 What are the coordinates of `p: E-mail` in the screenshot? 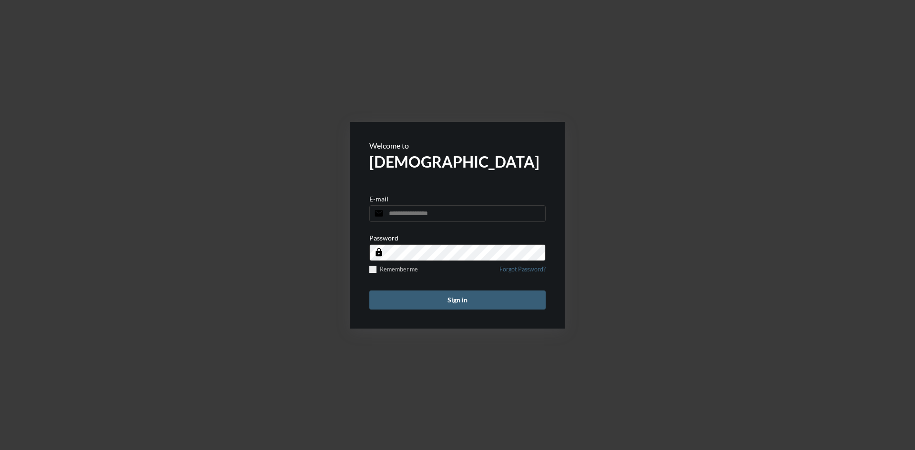 It's located at (379, 199).